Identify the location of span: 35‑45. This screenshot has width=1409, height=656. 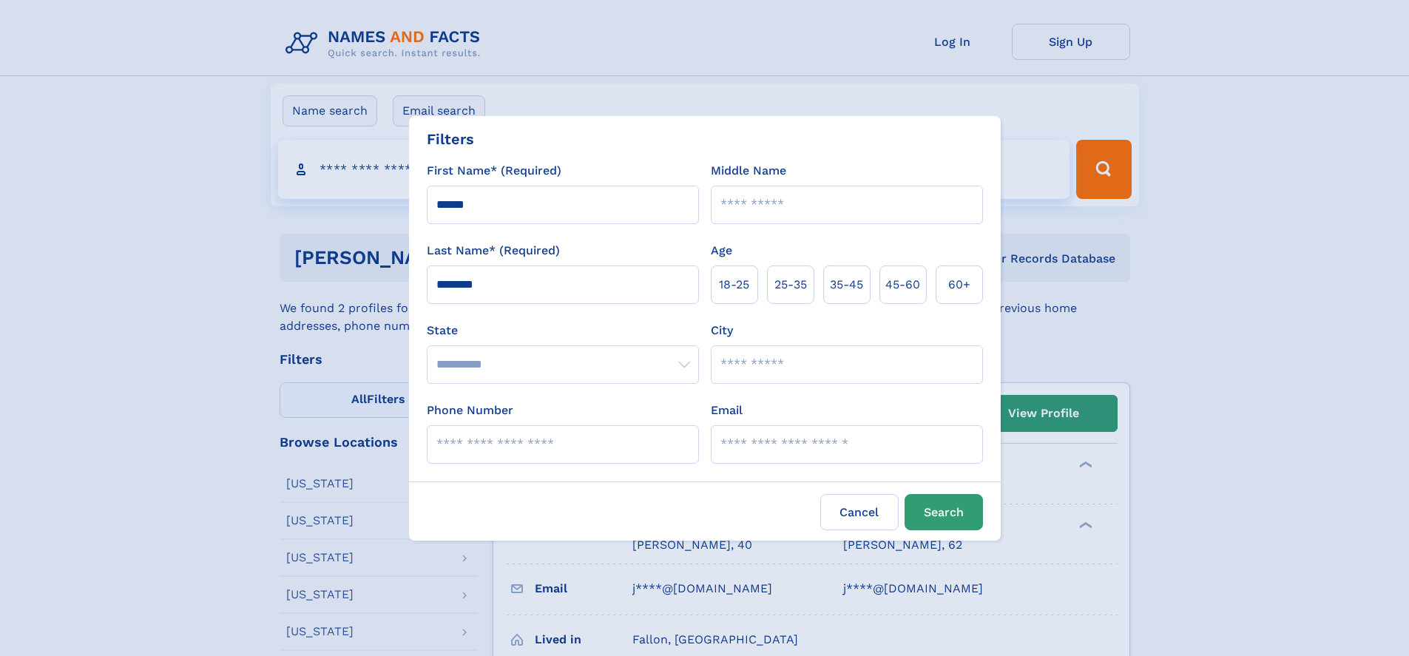
(846, 285).